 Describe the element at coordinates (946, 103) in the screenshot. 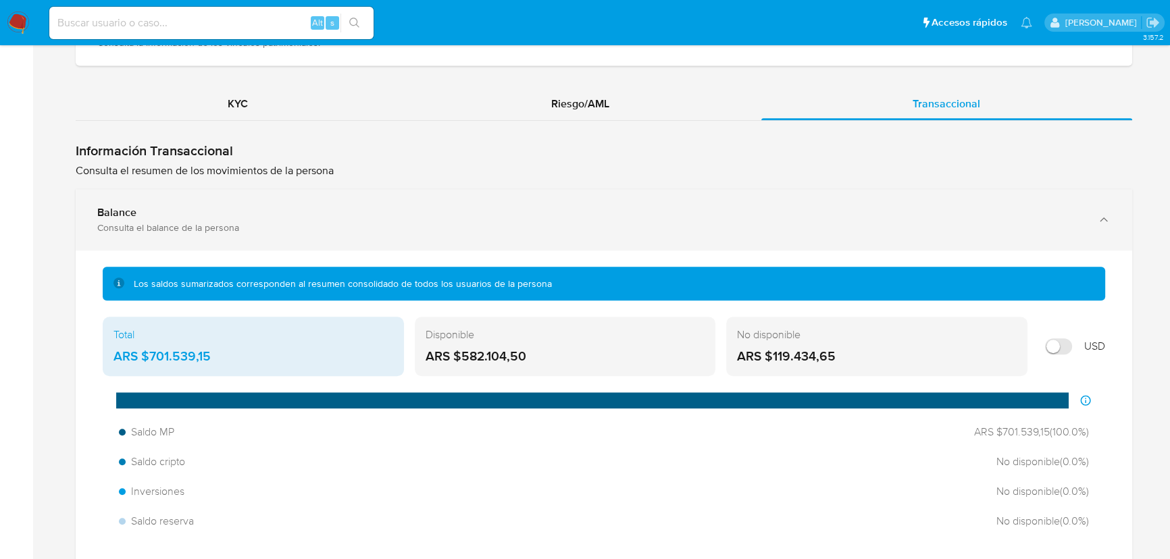

I see `span: Transaccional` at that location.